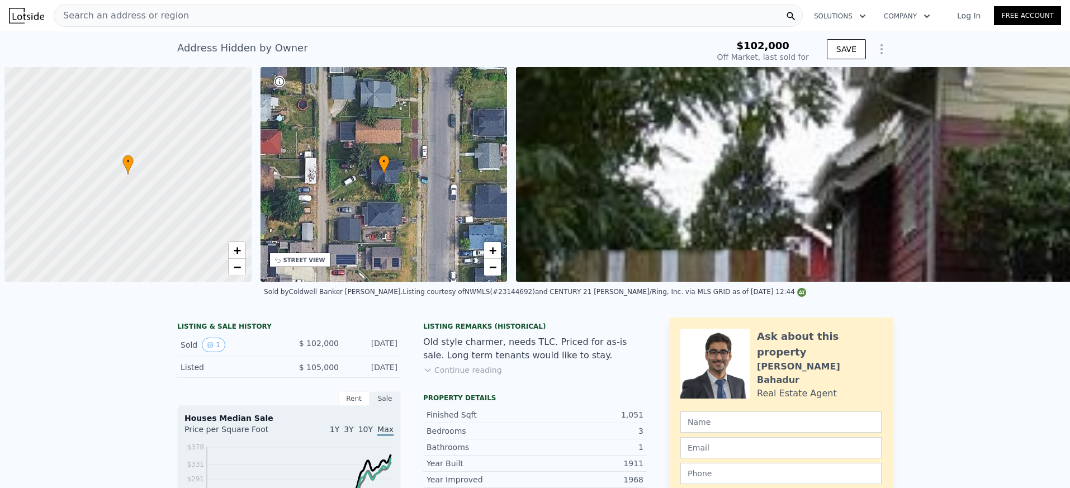 Image resolution: width=1070 pixels, height=488 pixels. I want to click on span: 3Y, so click(348, 429).